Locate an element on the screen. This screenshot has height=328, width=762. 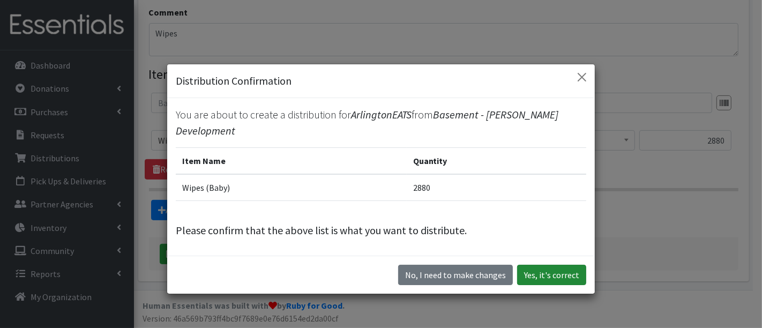
p: You are about to create a distribution for from is located at coordinates (381, 123).